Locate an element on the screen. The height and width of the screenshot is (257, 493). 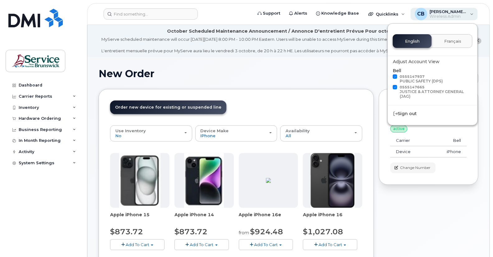
div: October Scheduled Maintenance Announcement / Annonce D'entretient Prévue Pour octobre is located at coordinates (283, 31).